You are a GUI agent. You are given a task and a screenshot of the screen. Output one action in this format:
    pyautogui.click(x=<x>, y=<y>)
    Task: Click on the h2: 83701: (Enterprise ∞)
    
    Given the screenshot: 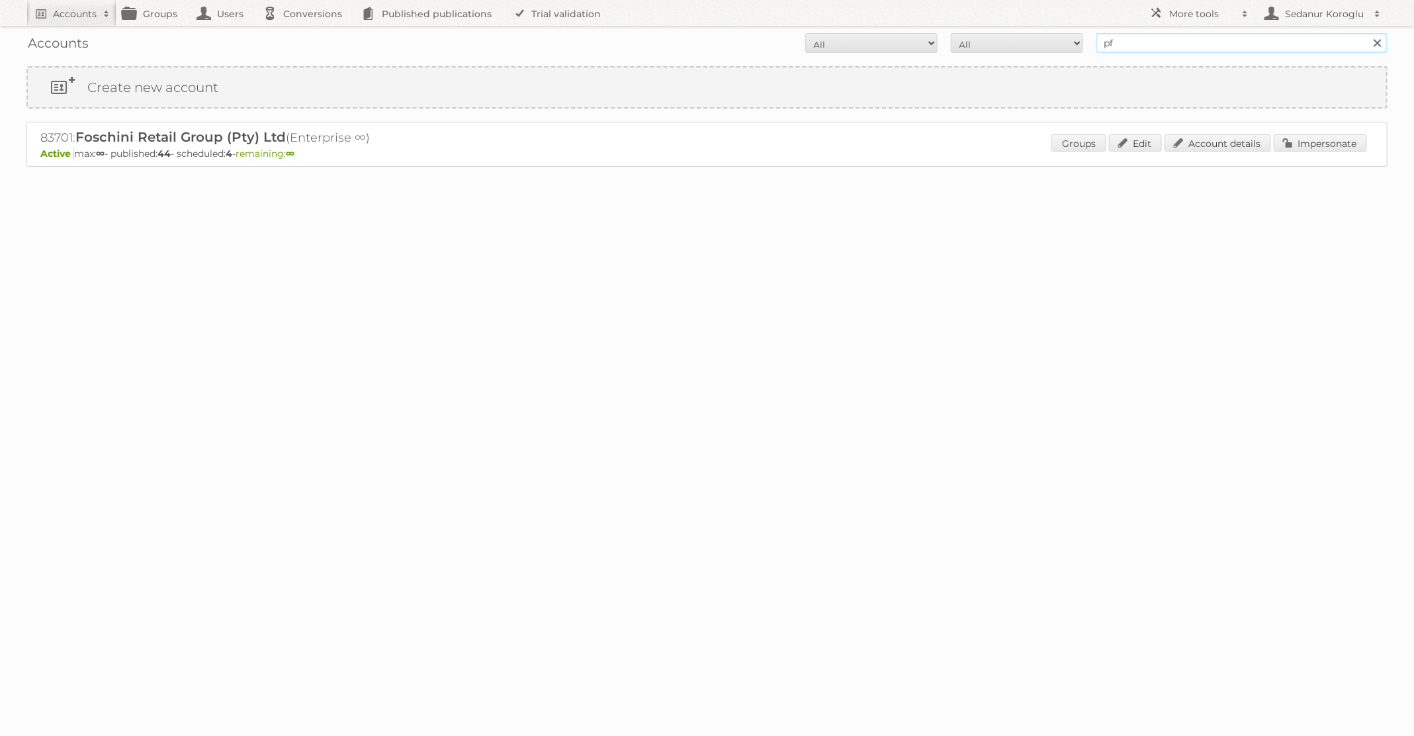 What is the action you would take?
    pyautogui.click(x=272, y=138)
    